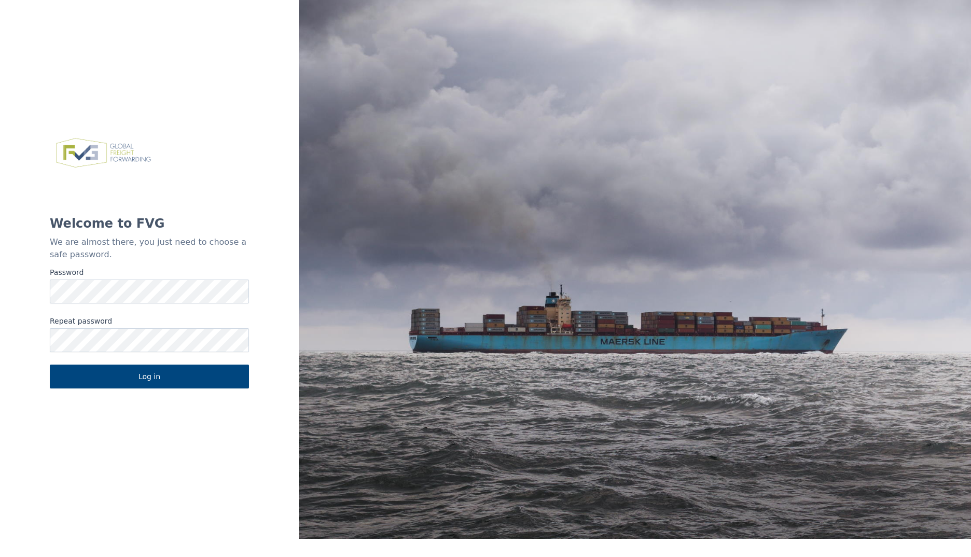  Describe the element at coordinates (149, 272) in the screenshot. I see `label: Password` at that location.